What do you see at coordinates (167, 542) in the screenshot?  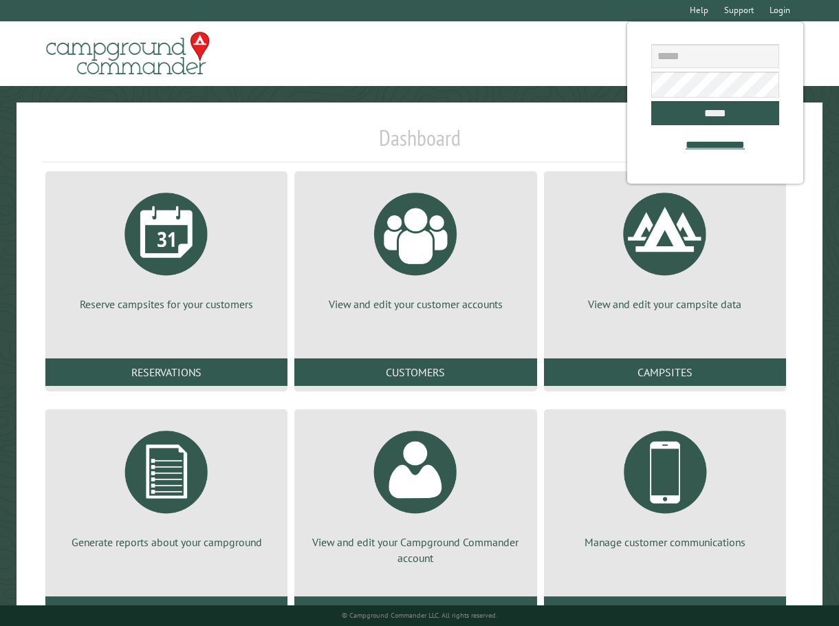 I see `p: Generate reports about your campground` at bounding box center [167, 542].